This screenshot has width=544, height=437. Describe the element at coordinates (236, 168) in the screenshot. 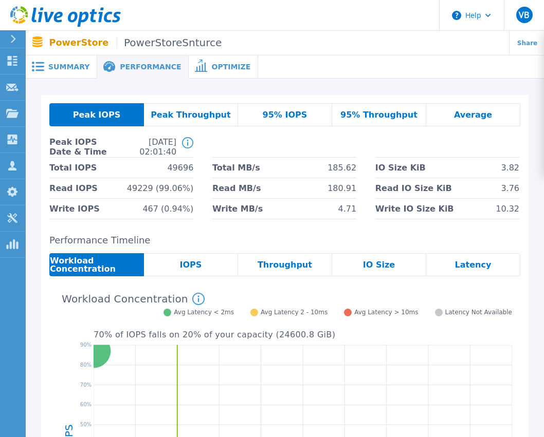

I see `span: Total MB/s` at that location.